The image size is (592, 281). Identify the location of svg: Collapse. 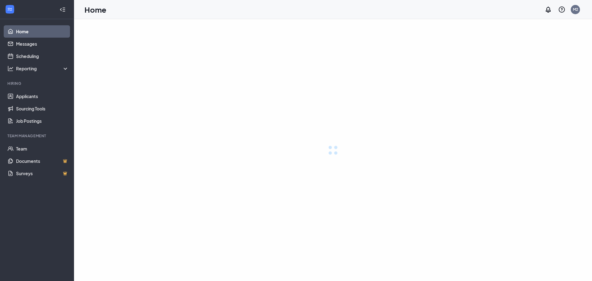
(63, 10).